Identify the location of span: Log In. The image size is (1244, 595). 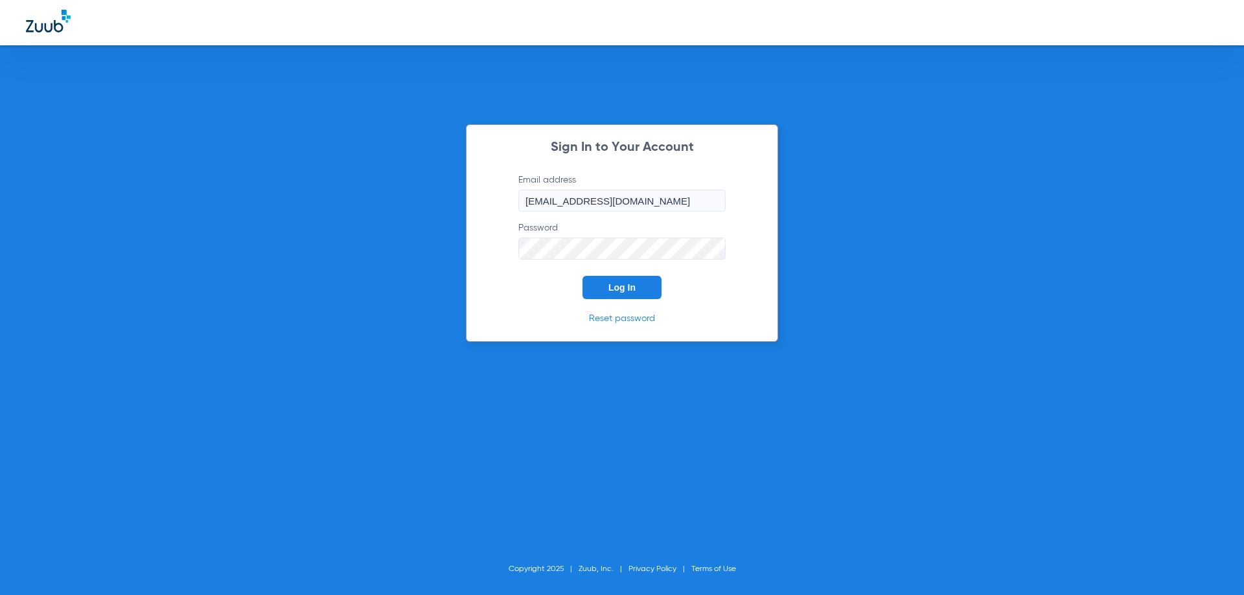
(622, 288).